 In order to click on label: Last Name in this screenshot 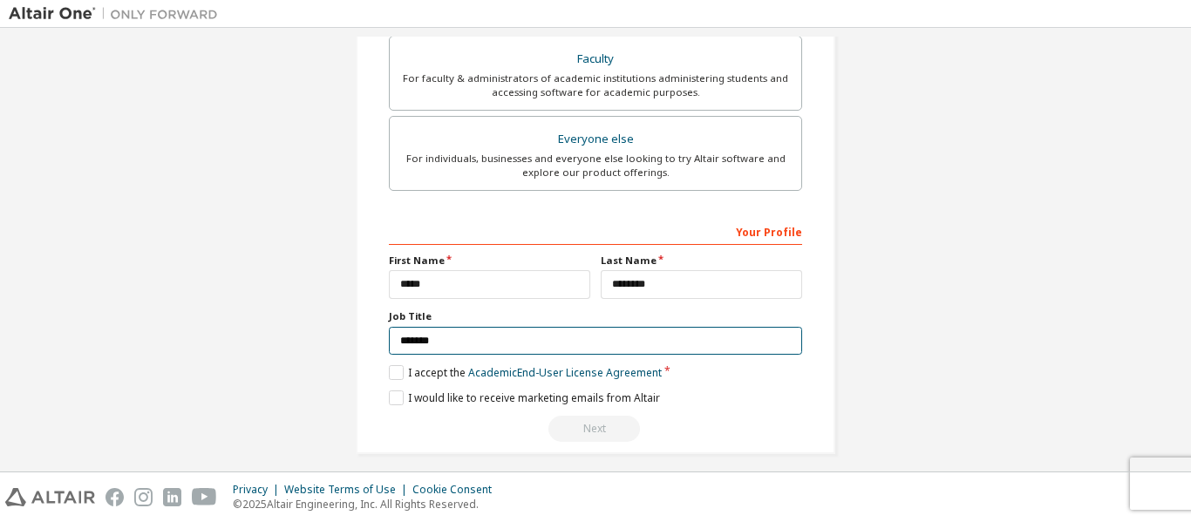, I will do `click(701, 261)`.